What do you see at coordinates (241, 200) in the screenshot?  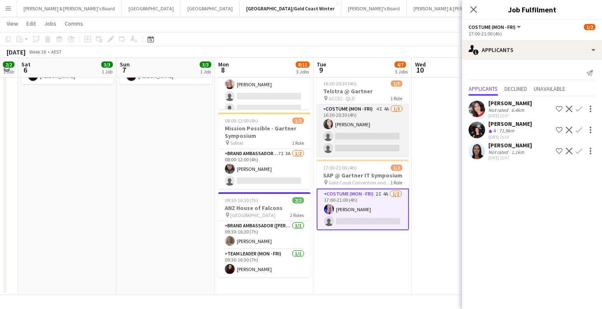 I see `span: 09:30-16:30 (7h)` at bounding box center [241, 200].